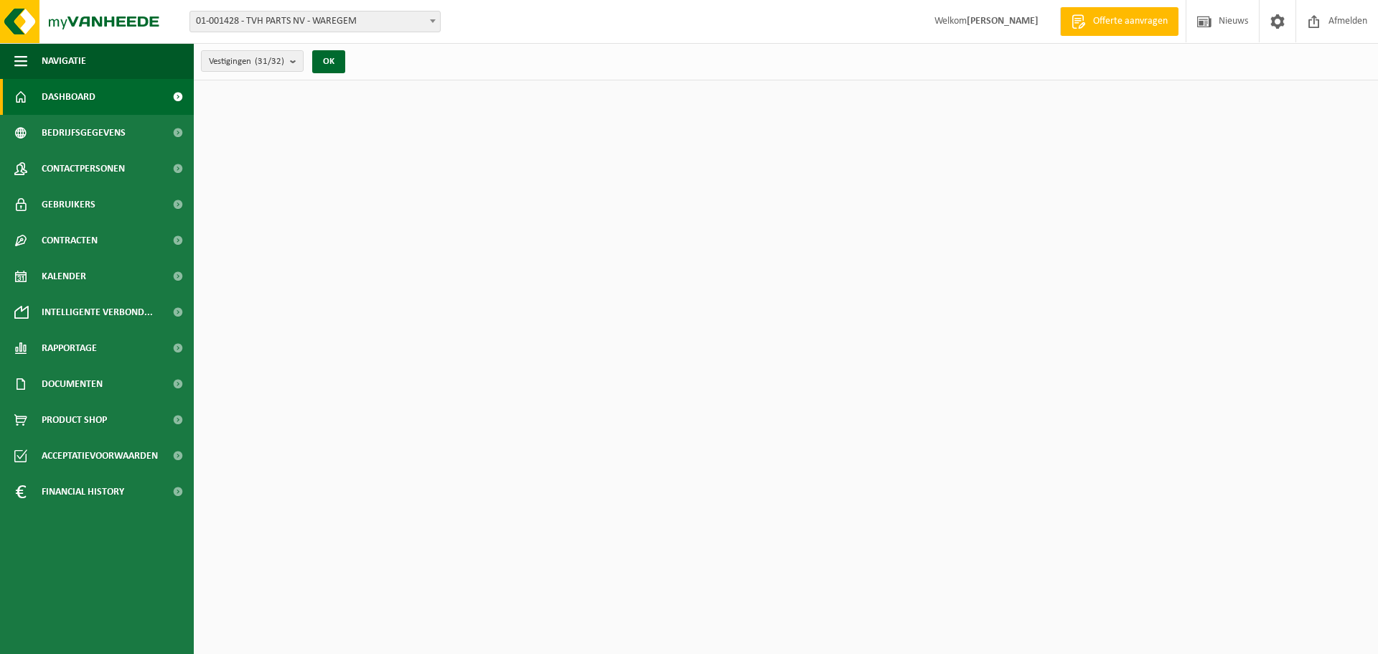 The image size is (1378, 654). Describe the element at coordinates (69, 348) in the screenshot. I see `span: Rapportage` at that location.